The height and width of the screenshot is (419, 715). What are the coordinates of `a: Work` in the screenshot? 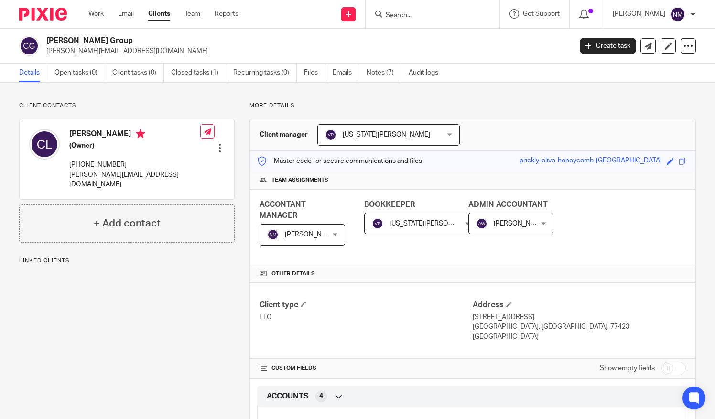 It's located at (96, 14).